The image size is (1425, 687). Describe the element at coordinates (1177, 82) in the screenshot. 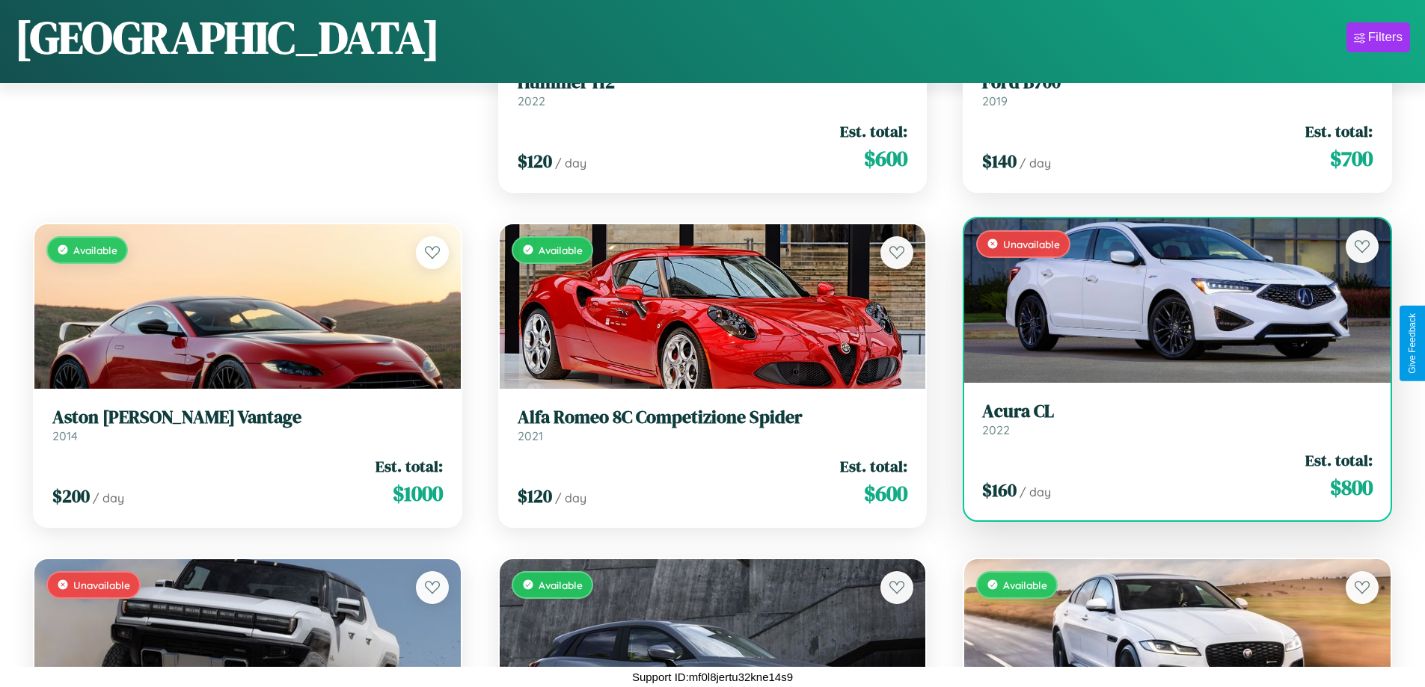

I see `h3: Ford B700` at that location.